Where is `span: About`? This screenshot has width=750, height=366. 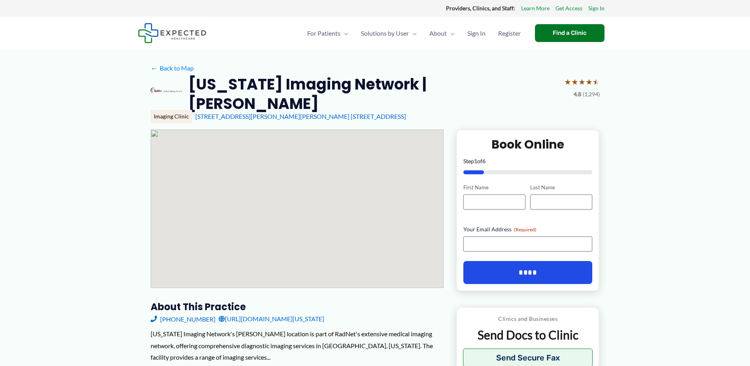 span: About is located at coordinates (438, 33).